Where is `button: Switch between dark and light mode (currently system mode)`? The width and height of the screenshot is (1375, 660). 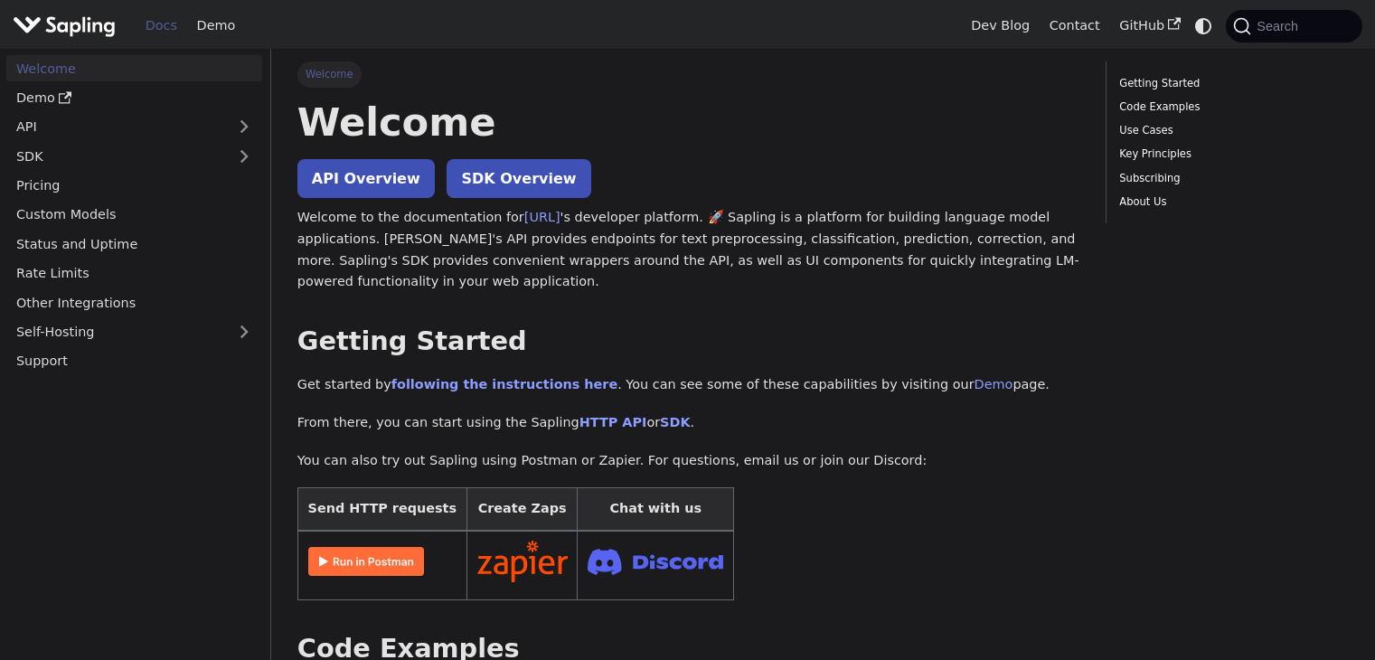
button: Switch between dark and light mode (currently system mode) is located at coordinates (1203, 25).